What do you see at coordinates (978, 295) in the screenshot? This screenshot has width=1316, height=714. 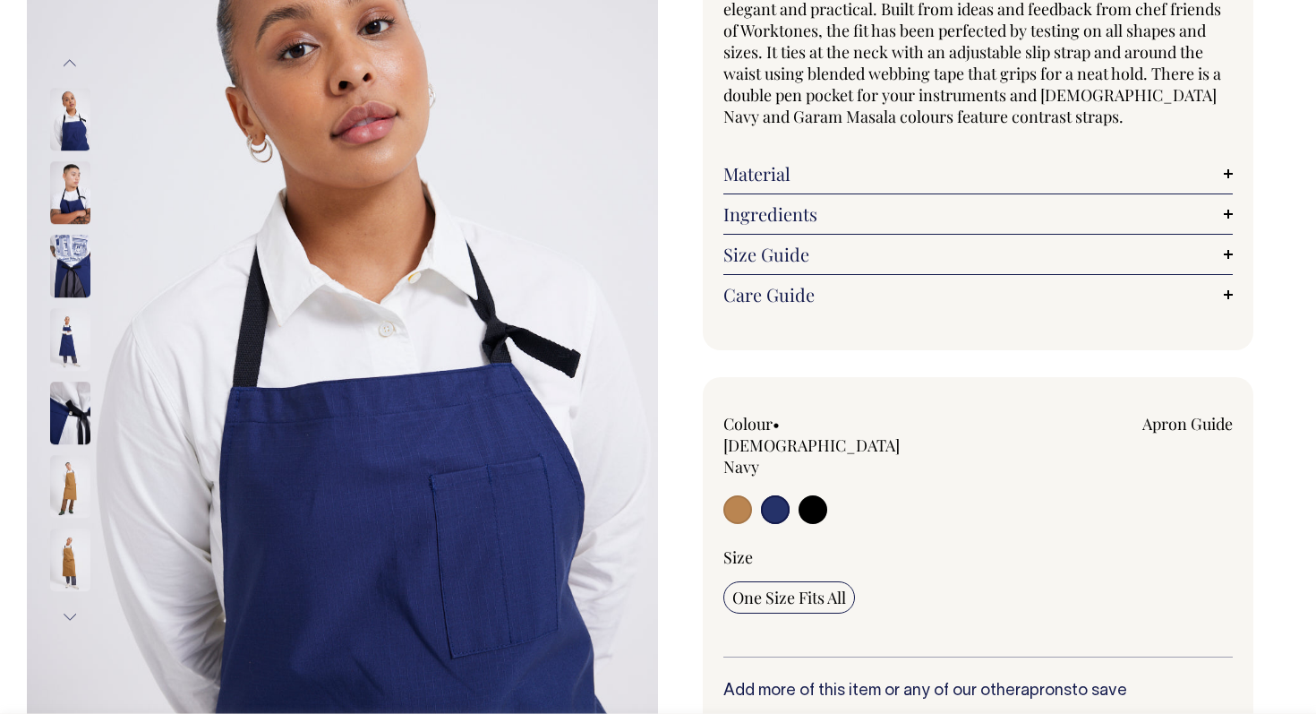 I see `a: Care Guide` at bounding box center [978, 295].